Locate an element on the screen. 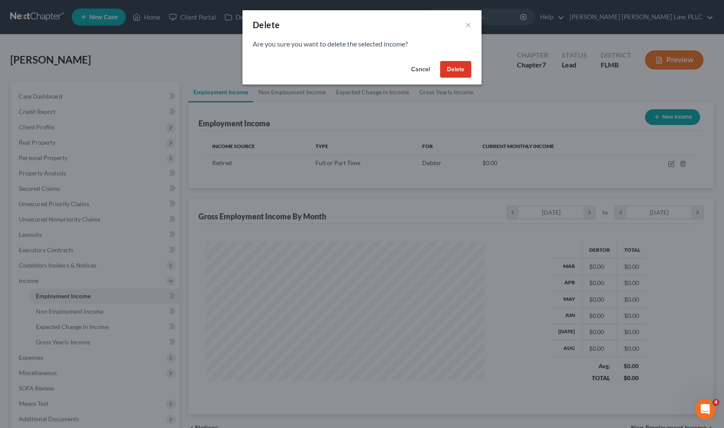 The height and width of the screenshot is (428, 724). p: Are you sure you want to delete the selected income? is located at coordinates (362, 44).